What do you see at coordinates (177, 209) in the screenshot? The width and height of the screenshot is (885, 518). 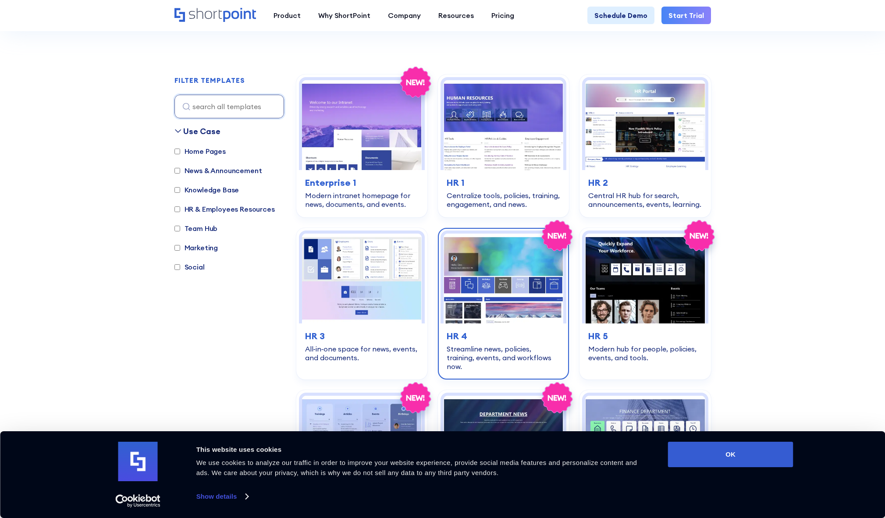 I see `input: HR & Employees Resources` at bounding box center [177, 209].